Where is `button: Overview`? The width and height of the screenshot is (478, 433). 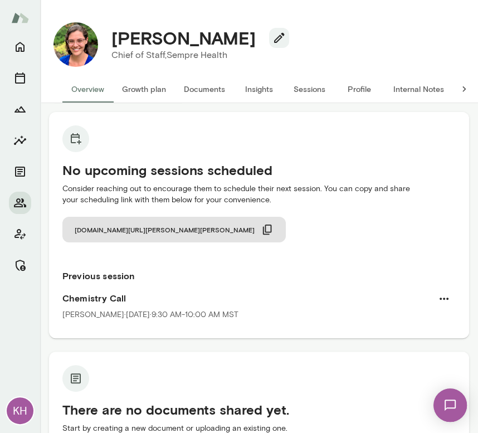
button: Overview is located at coordinates (87, 89).